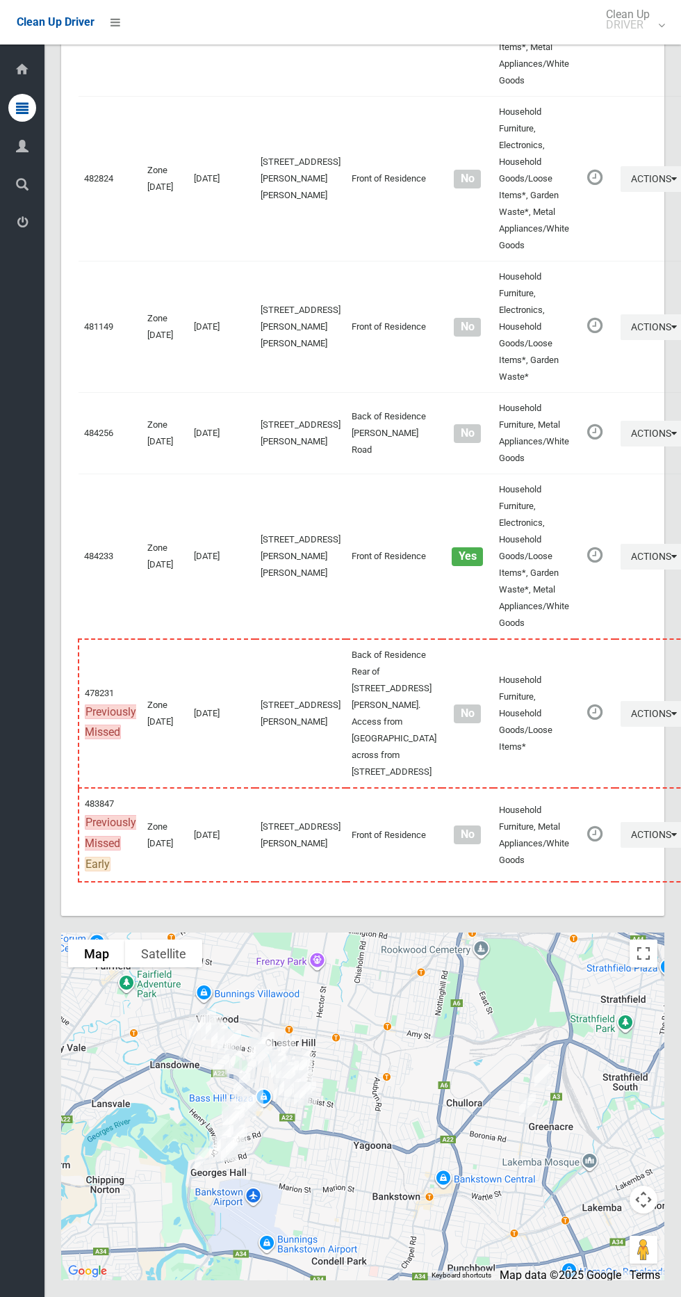  What do you see at coordinates (242, 1085) in the screenshot?
I see `div: 31 Yvonne Crescent, BASS HILL NSW 2197<br>Status : AssignedToRoute<br><a href="/driver/booking/48...` at bounding box center [242, 1085].